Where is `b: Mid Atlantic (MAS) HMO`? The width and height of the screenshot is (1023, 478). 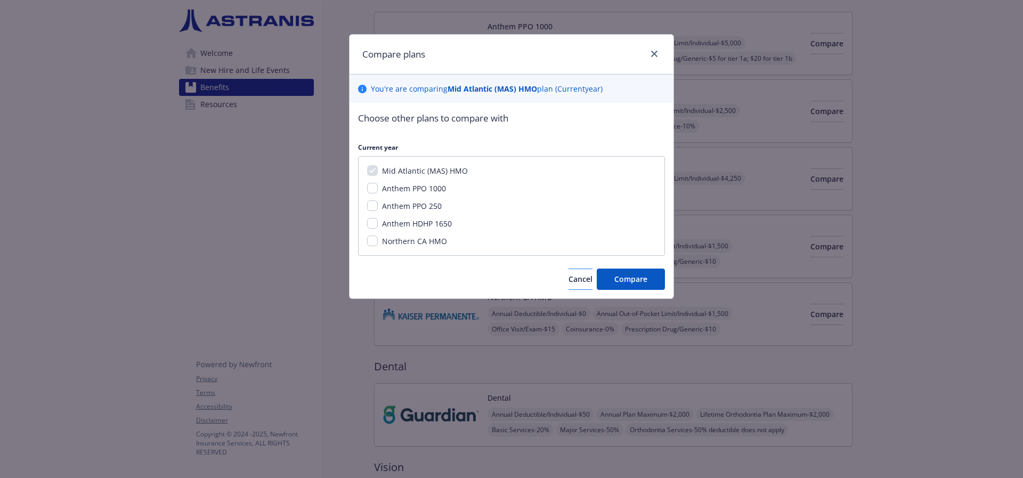 b: Mid Atlantic (MAS) HMO is located at coordinates (493, 88).